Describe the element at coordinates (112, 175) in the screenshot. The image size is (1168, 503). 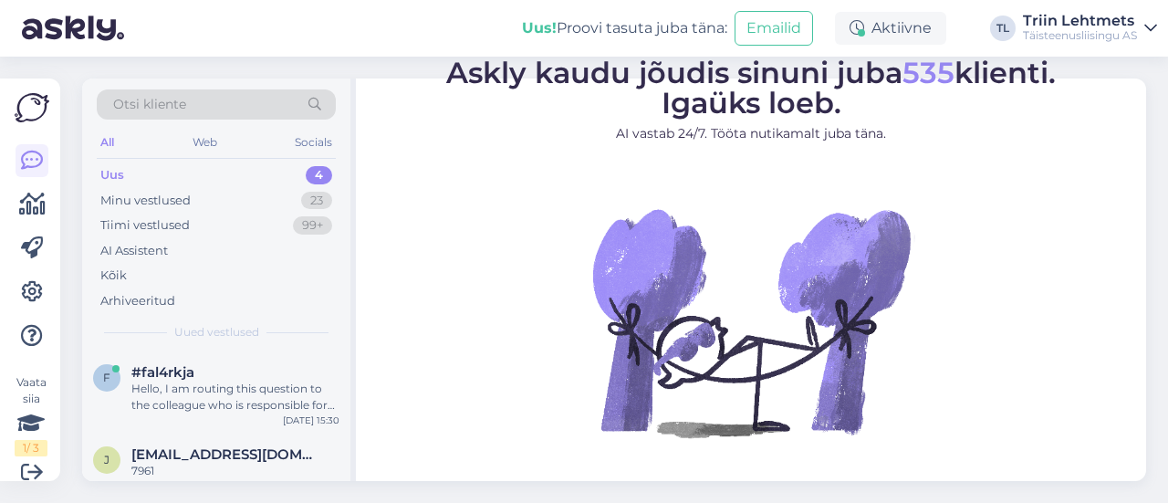
I see `div: Uus` at that location.